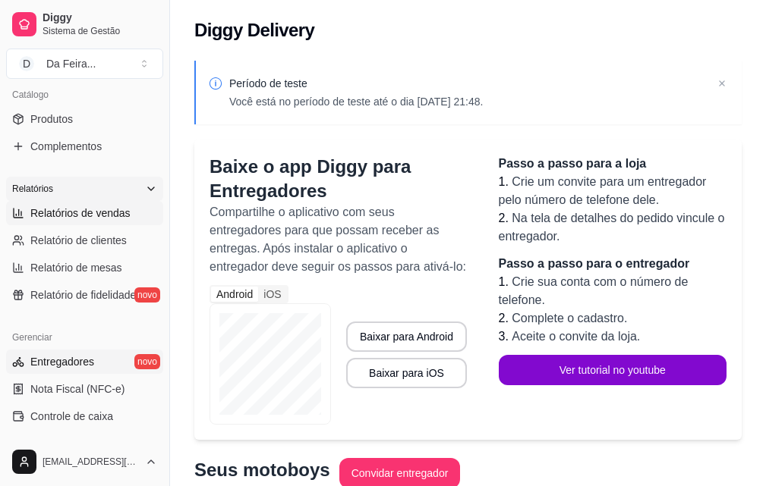  I want to click on a: Relatório de fidelidadenovo, so click(84, 295).